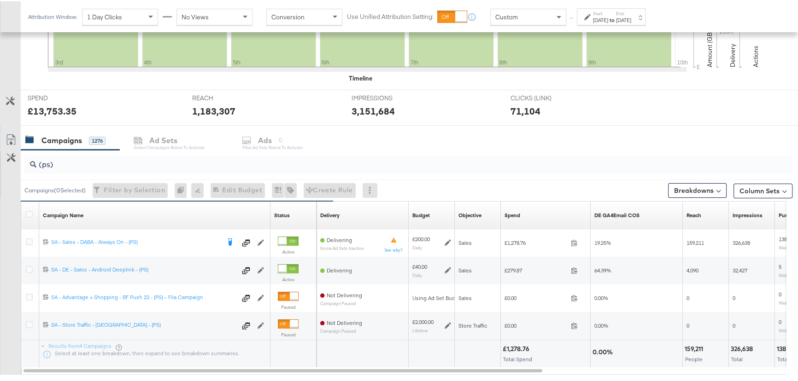 The image size is (798, 381). Describe the element at coordinates (783, 238) in the screenshot. I see `span: 138` at that location.